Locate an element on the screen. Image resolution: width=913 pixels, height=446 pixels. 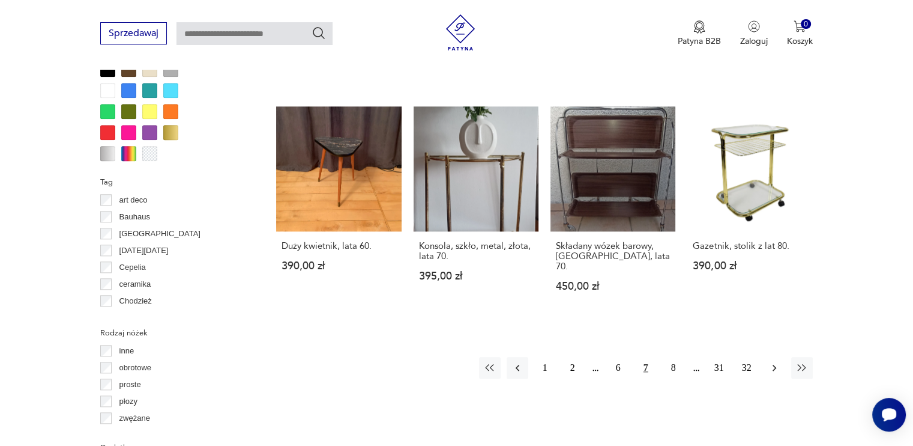
a: Gazetnik, stolik z lat 80.Gazetnik, stolik z lat 80.390,00 zł is located at coordinates (750, 210).